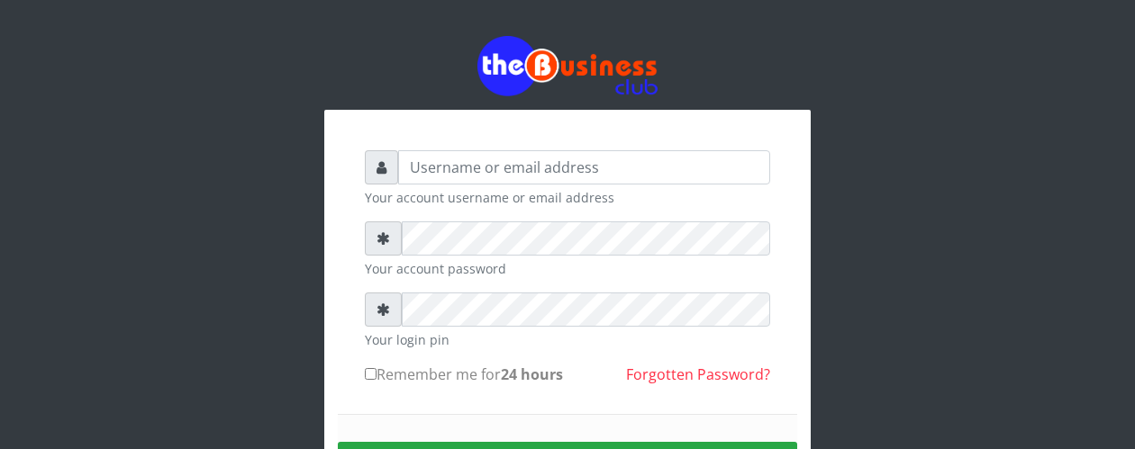 This screenshot has width=1135, height=449. Describe the element at coordinates (567, 340) in the screenshot. I see `small: Your login pin` at that location.